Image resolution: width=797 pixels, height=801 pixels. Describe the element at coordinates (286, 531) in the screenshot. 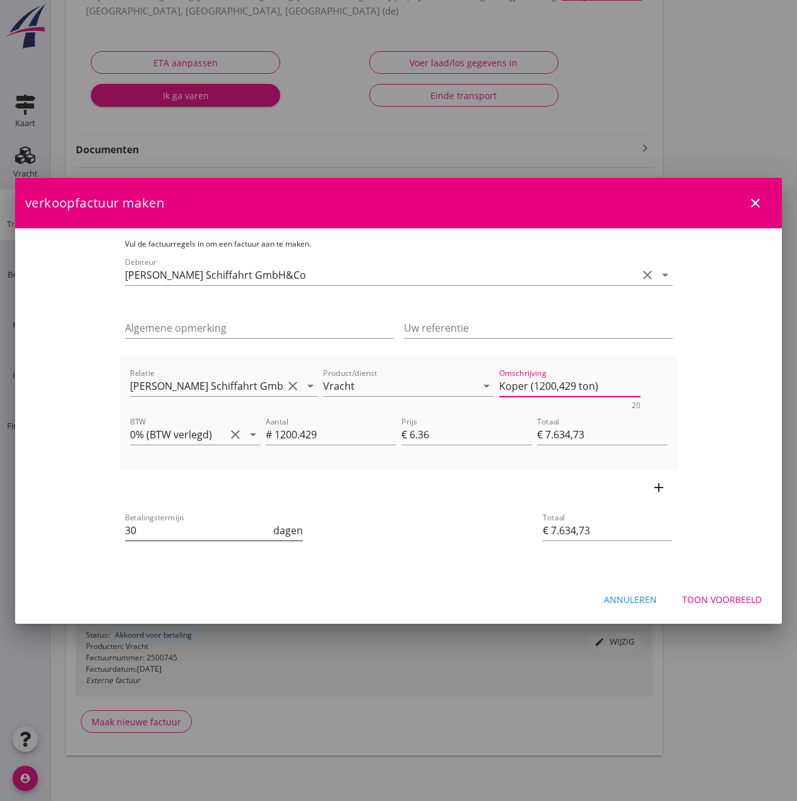

I see `div: dagen` at that location.